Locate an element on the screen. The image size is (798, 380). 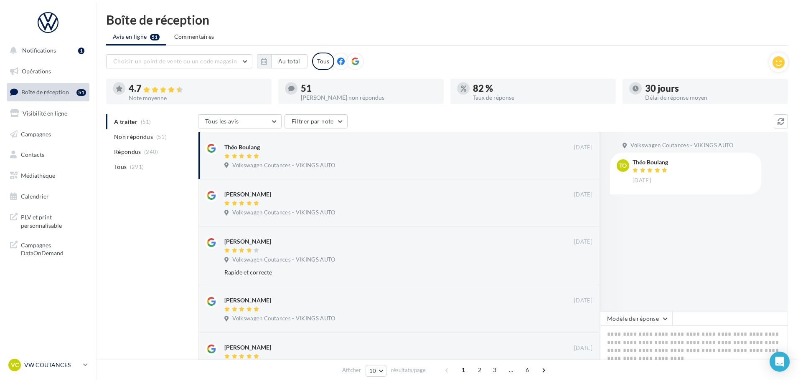
div: 4.7 is located at coordinates (197, 89).